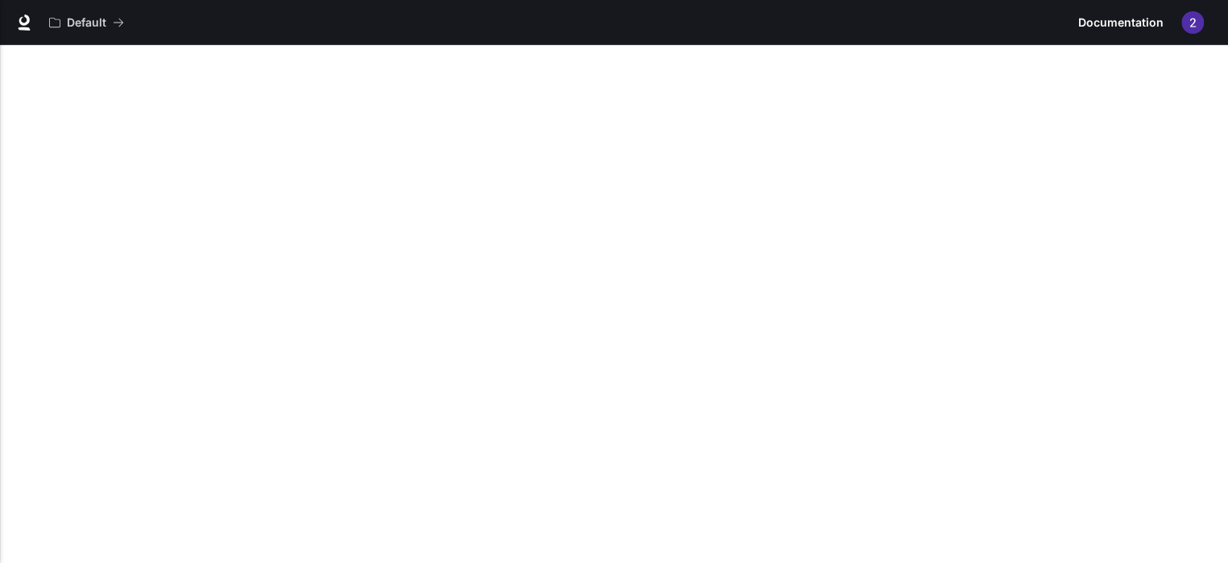 This screenshot has width=1228, height=563. What do you see at coordinates (1192, 23) in the screenshot?
I see `img: User avatar` at bounding box center [1192, 23].